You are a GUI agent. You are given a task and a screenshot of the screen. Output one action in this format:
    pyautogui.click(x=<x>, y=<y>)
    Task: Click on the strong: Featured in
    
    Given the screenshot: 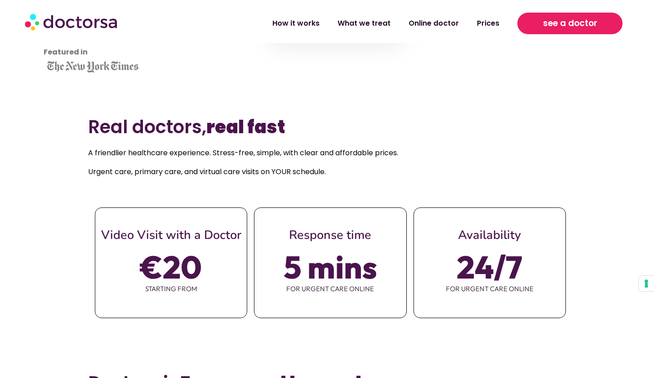 What is the action you would take?
    pyautogui.click(x=66, y=52)
    